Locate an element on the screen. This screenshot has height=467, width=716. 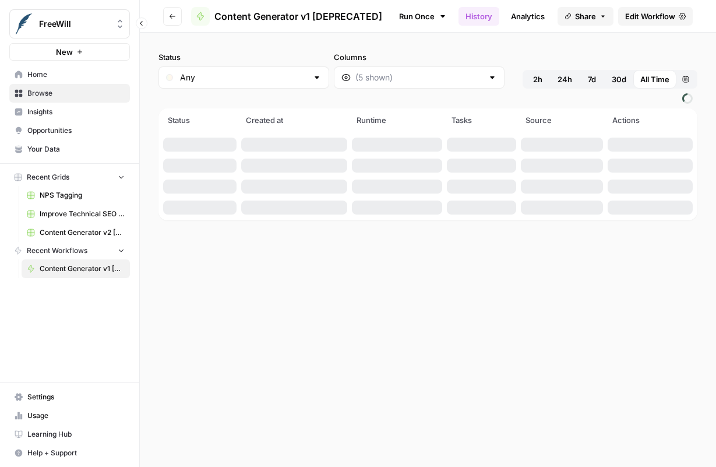
label: Status is located at coordinates (244, 57).